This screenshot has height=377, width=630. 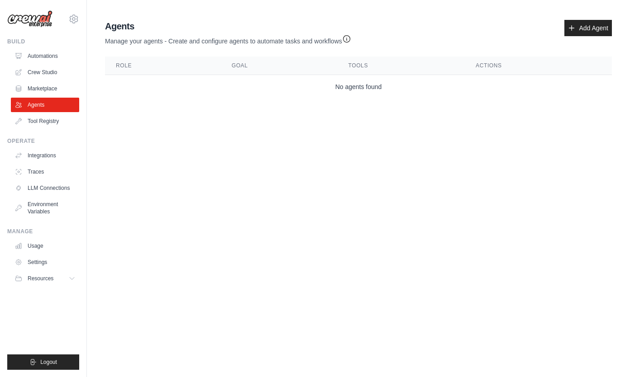 I want to click on span: Resources, so click(x=40, y=279).